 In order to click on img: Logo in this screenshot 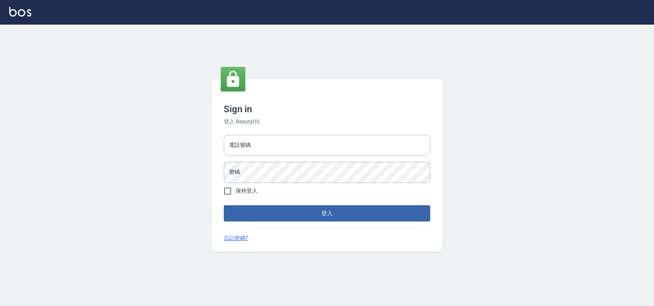, I will do `click(20, 12)`.